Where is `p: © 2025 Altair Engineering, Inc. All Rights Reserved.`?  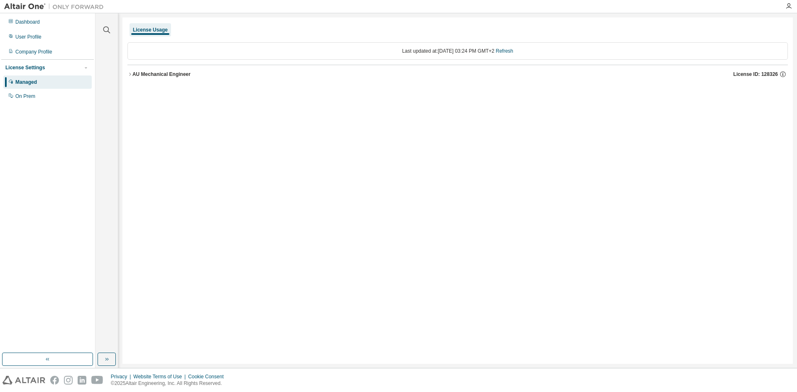 p: © 2025 Altair Engineering, Inc. All Rights Reserved. is located at coordinates (170, 383).